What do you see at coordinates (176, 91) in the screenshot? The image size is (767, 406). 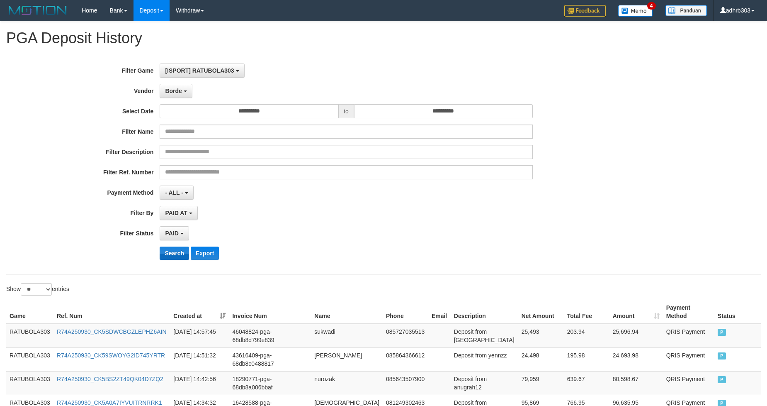 I see `button: Borde` at bounding box center [176, 91].